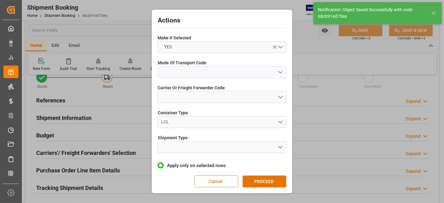 Image resolution: width=444 pixels, height=203 pixels. What do you see at coordinates (173, 138) in the screenshot?
I see `span: Shipment Type` at bounding box center [173, 138].